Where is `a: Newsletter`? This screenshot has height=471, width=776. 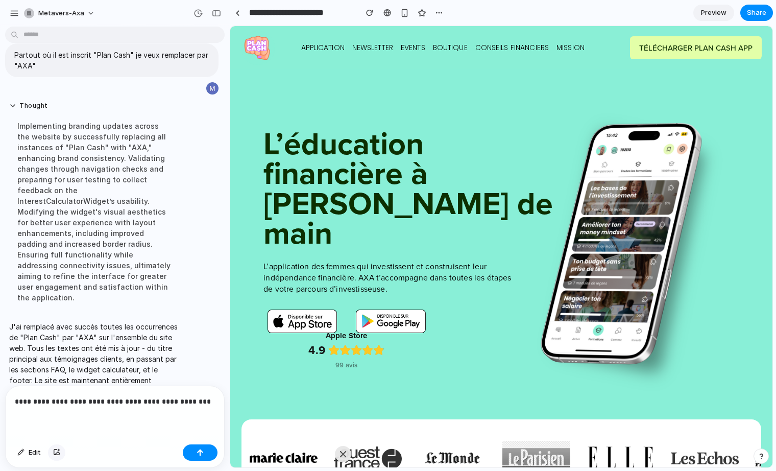
a: Newsletter is located at coordinates (143, 21).